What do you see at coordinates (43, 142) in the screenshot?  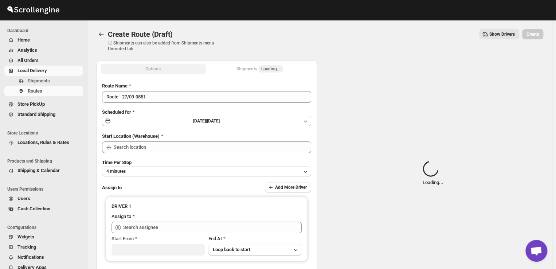 I see `span: Locations, Rules & Rates` at bounding box center [43, 142].